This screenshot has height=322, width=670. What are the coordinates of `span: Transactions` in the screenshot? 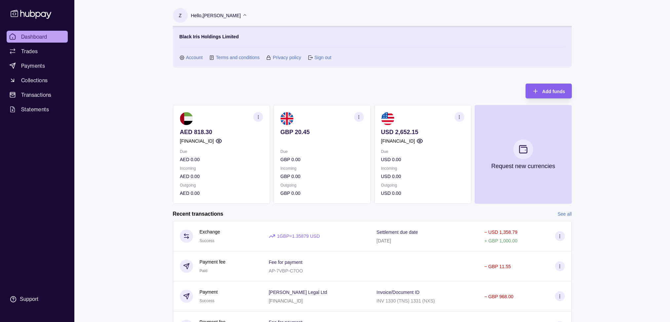 It's located at (36, 95).